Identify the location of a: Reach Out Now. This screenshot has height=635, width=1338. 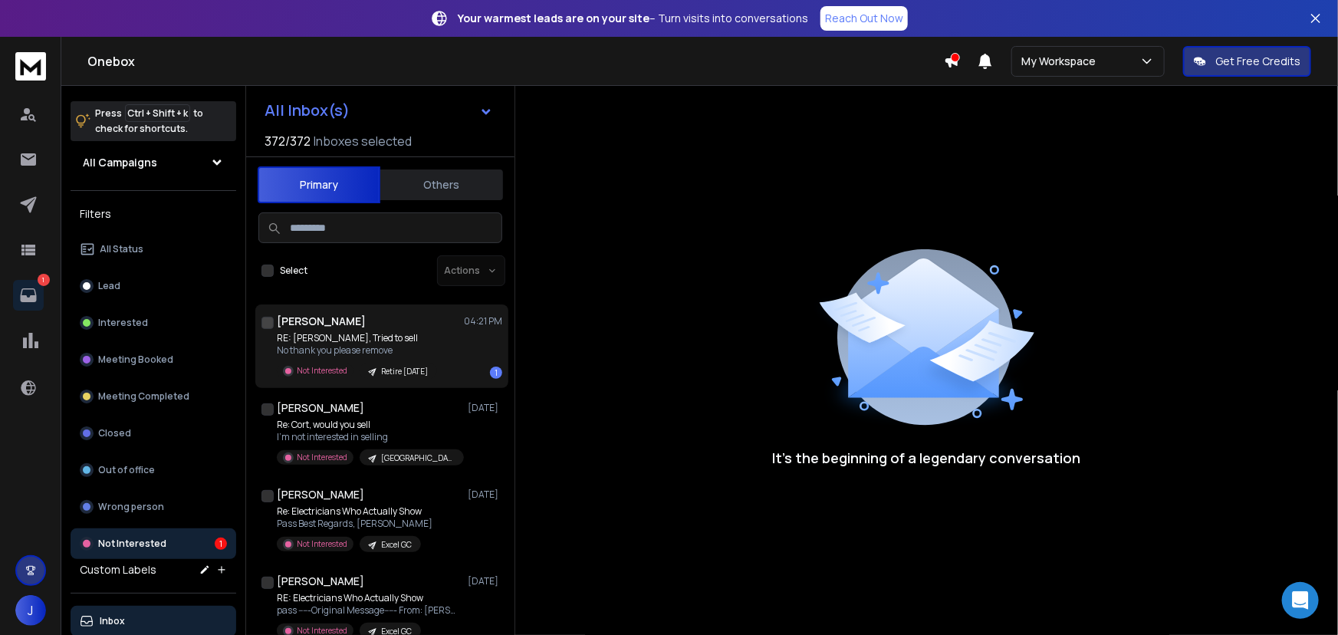
(864, 18).